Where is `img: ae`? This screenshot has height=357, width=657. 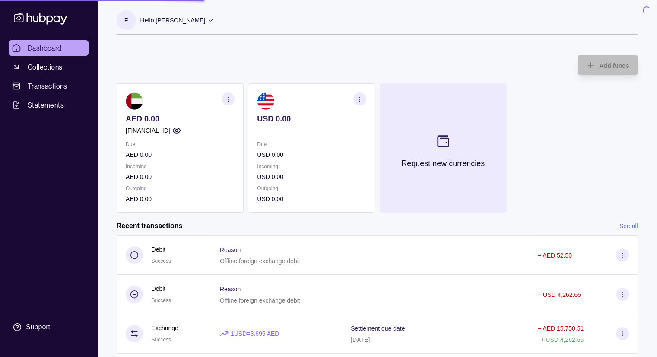
img: ae is located at coordinates (134, 101).